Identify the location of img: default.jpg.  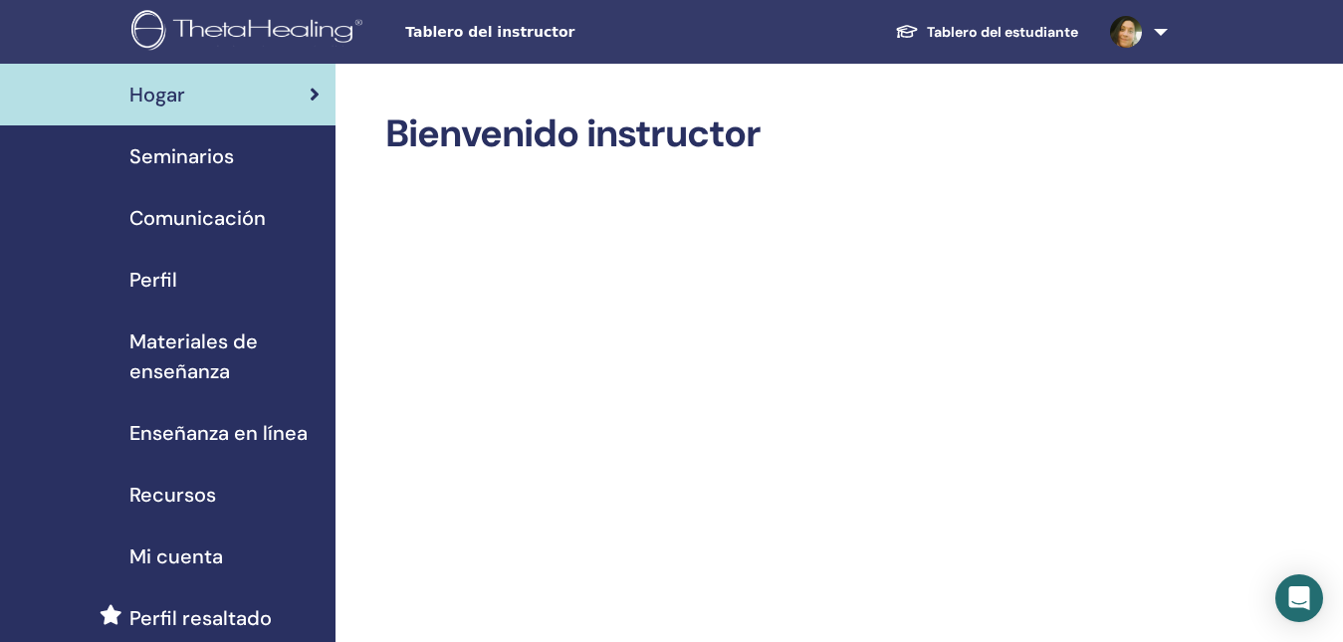
(1126, 32).